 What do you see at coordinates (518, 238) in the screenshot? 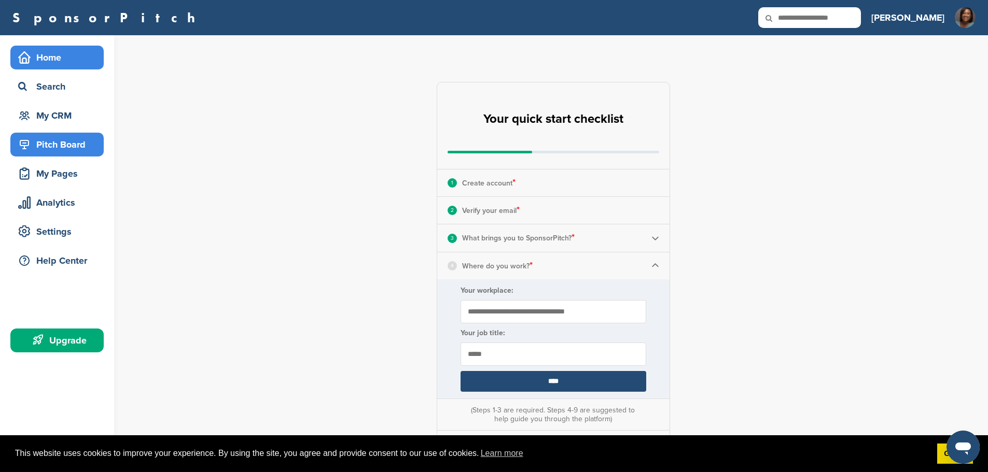
I see `p: What brings you to SponsorPitch?` at bounding box center [518, 238].